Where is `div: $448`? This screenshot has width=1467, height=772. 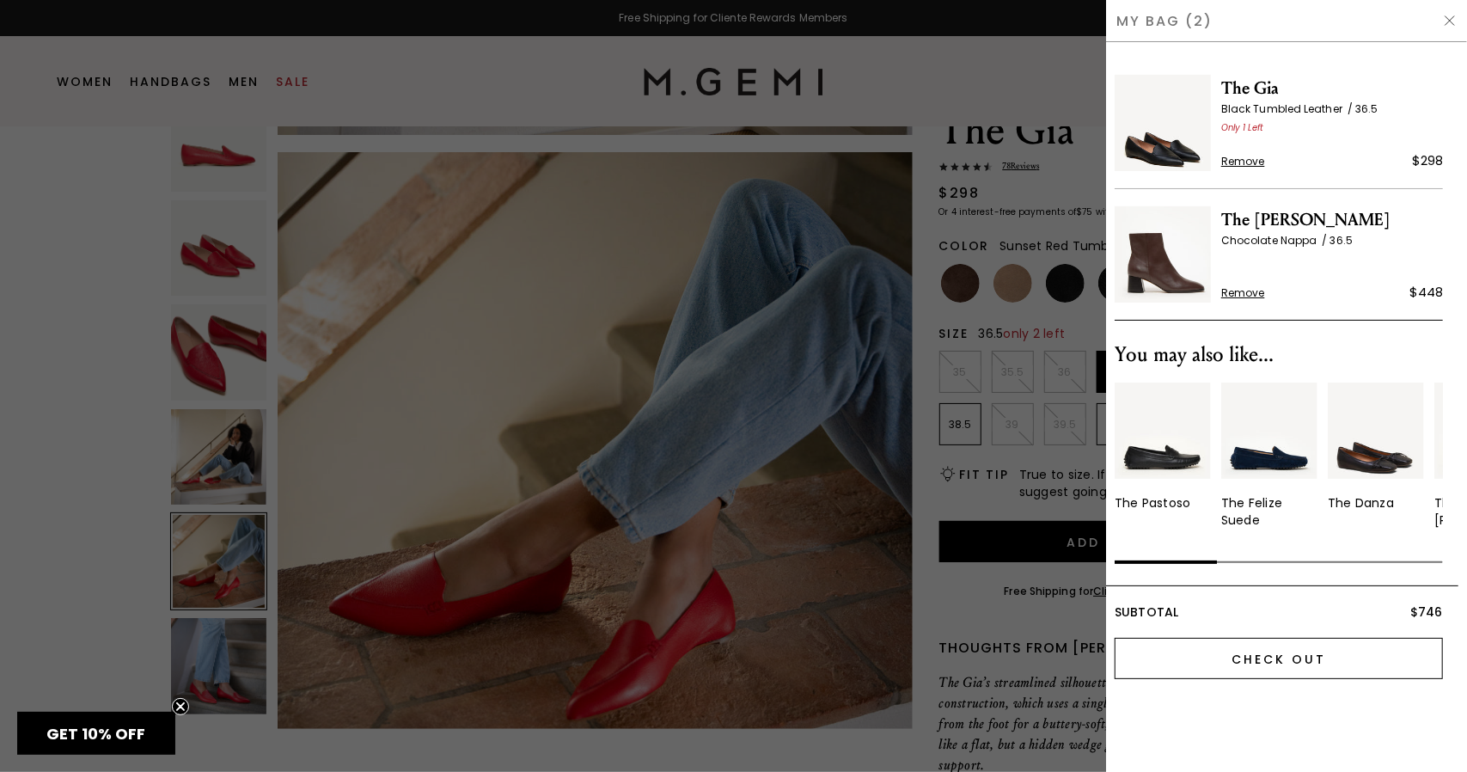
div: $448 is located at coordinates (1426, 292).